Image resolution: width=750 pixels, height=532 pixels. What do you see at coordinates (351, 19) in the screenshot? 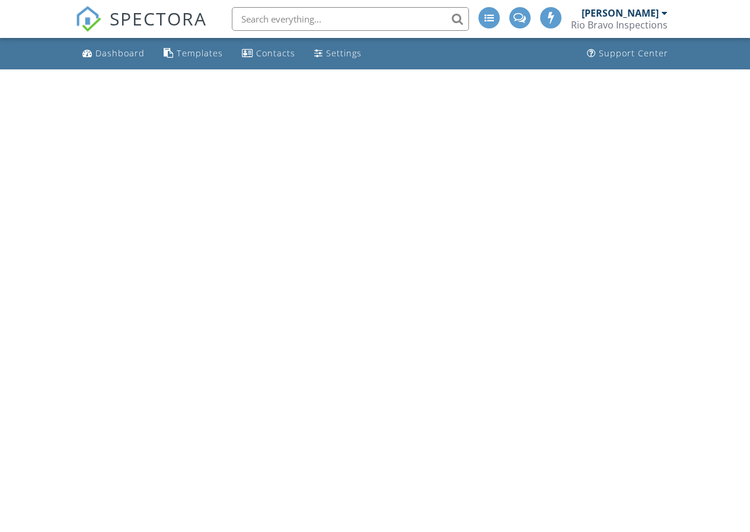
I see `input: Search everything...` at bounding box center [351, 19].